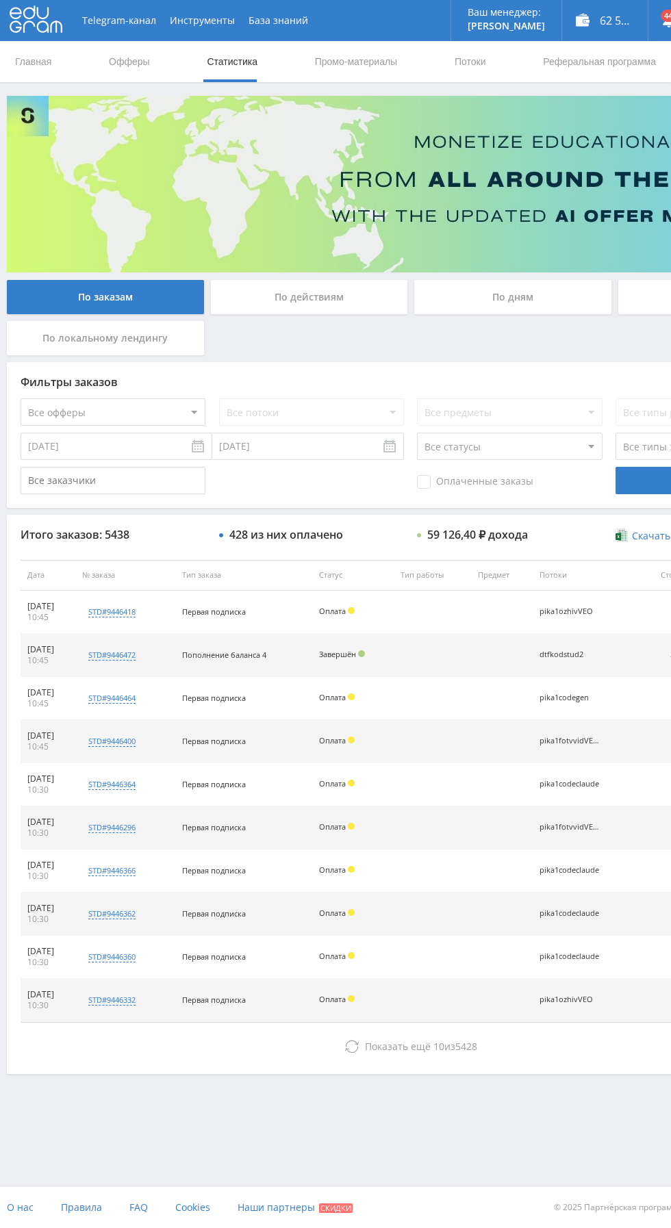 The height and width of the screenshot is (1228, 671). I want to click on a: Промо-материалы, so click(356, 62).